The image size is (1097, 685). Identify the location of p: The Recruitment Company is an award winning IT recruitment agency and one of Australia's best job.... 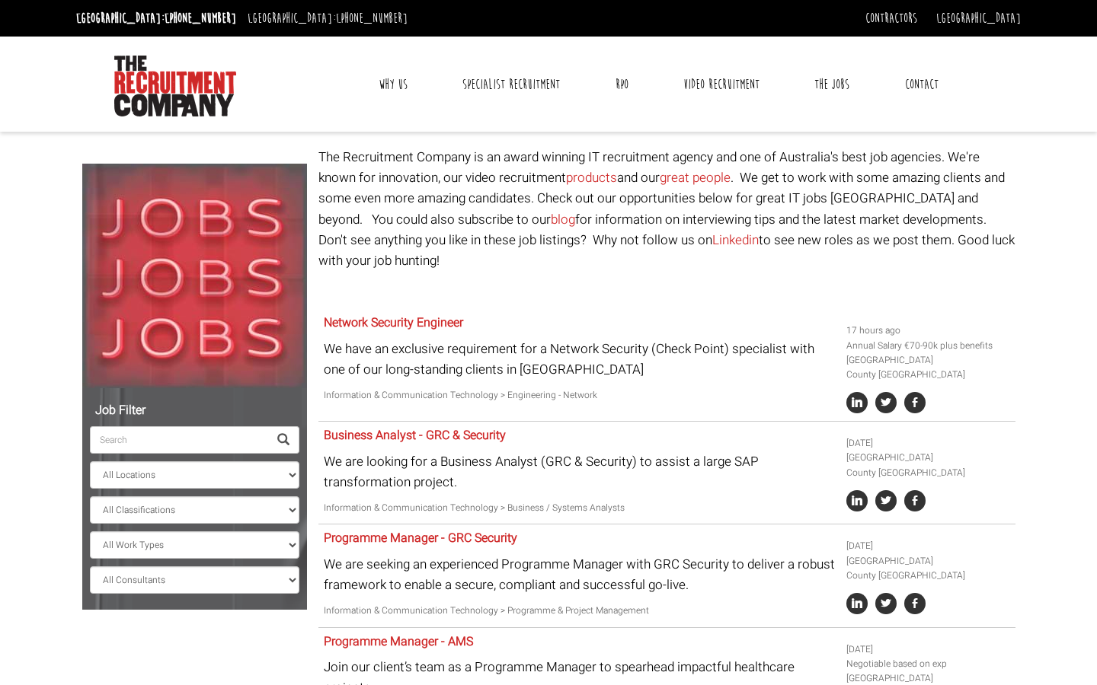
(666, 209).